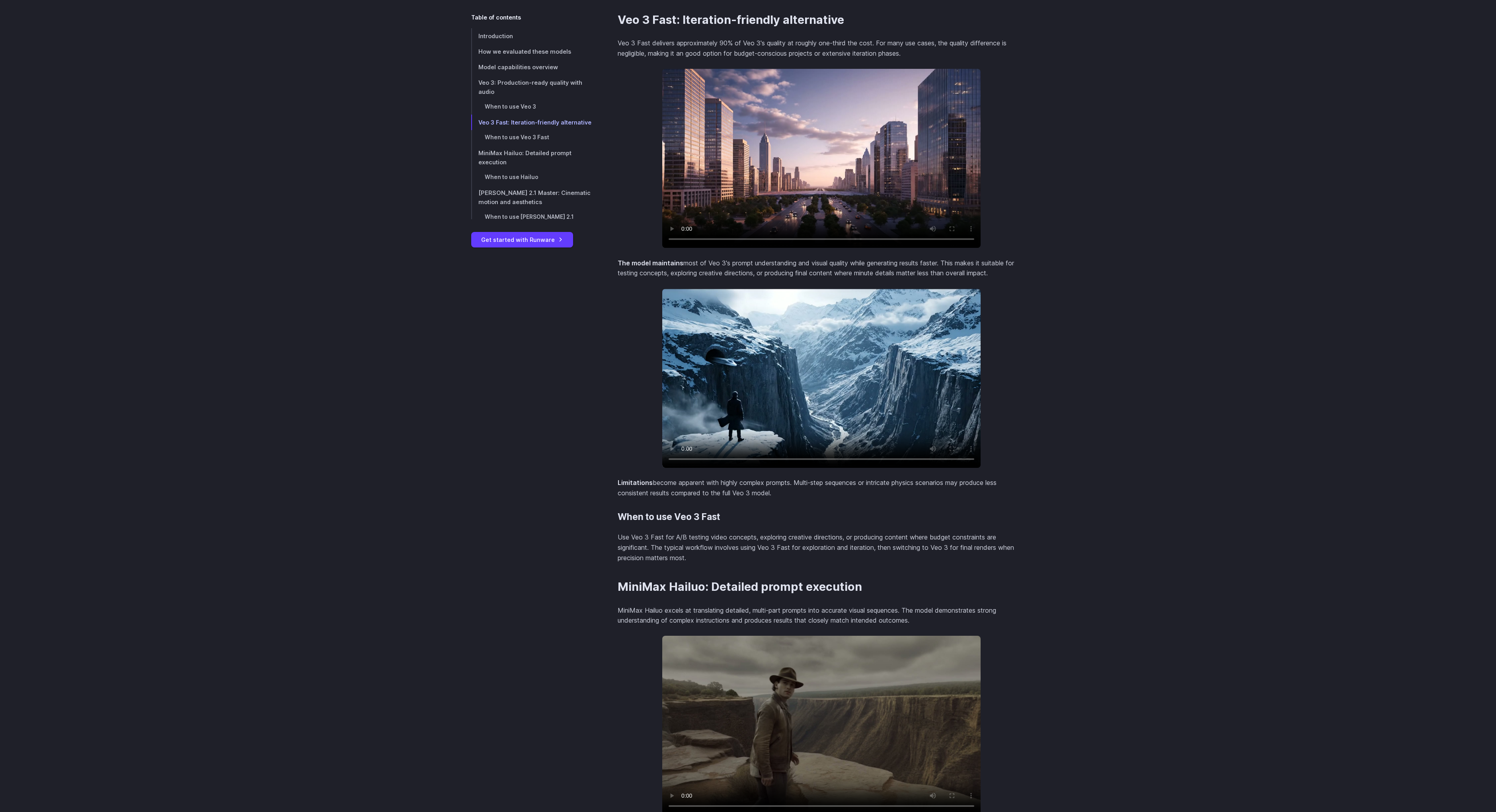 The height and width of the screenshot is (812, 1496). What do you see at coordinates (525, 157) in the screenshot?
I see `span: MiniMax Hailuo: Detailed prompt execution` at bounding box center [525, 157].